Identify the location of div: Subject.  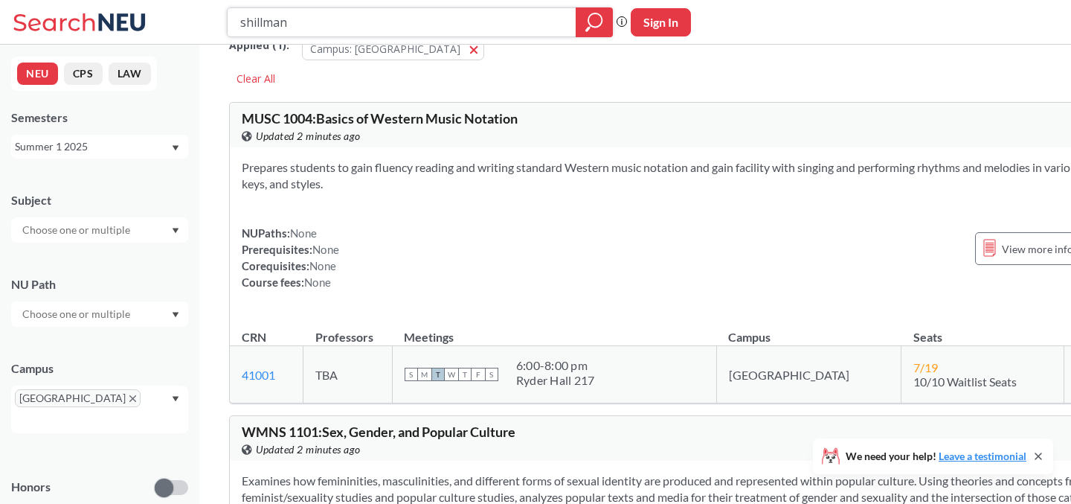
(100, 200).